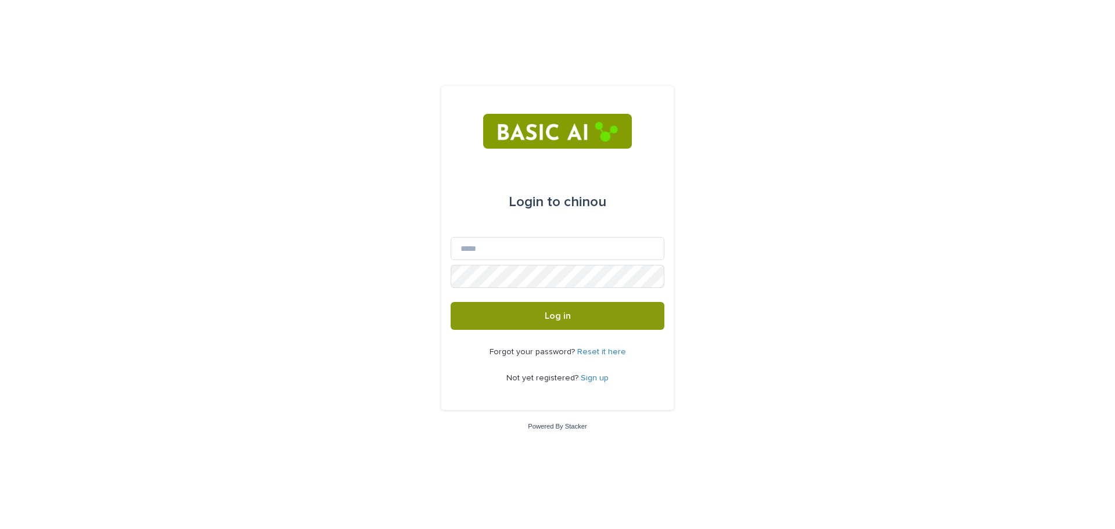 The height and width of the screenshot is (529, 1115). Describe the element at coordinates (595, 378) in the screenshot. I see `a: Sign up` at that location.